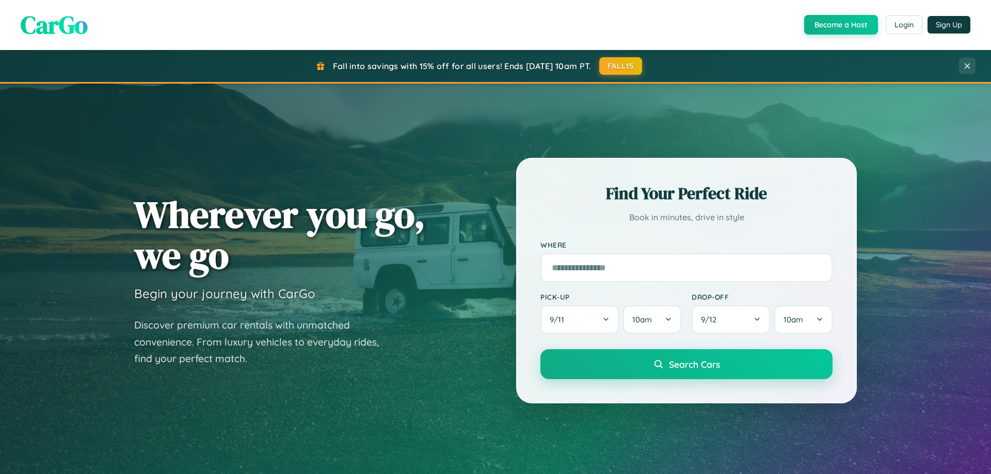 The height and width of the screenshot is (474, 991). What do you see at coordinates (694, 364) in the screenshot?
I see `span: Search Cars` at bounding box center [694, 364].